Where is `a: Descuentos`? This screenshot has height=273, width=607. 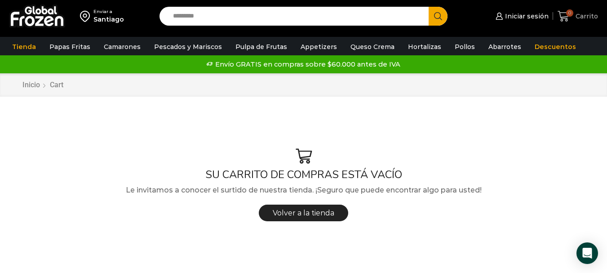
a: Descuentos is located at coordinates (555, 47).